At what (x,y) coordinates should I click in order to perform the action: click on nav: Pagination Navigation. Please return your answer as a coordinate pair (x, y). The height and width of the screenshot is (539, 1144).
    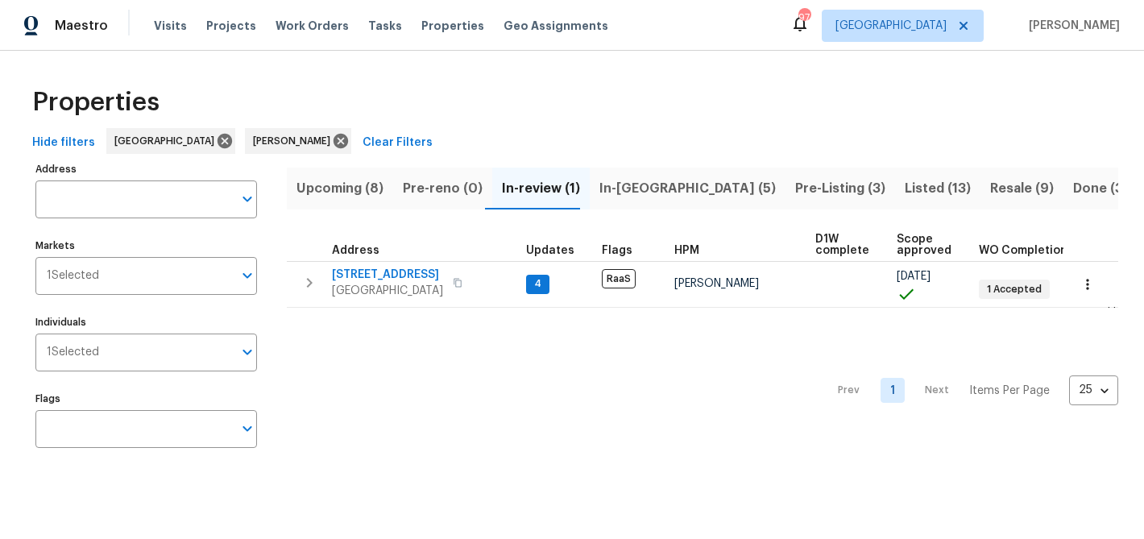
    Looking at the image, I should click on (970, 391).